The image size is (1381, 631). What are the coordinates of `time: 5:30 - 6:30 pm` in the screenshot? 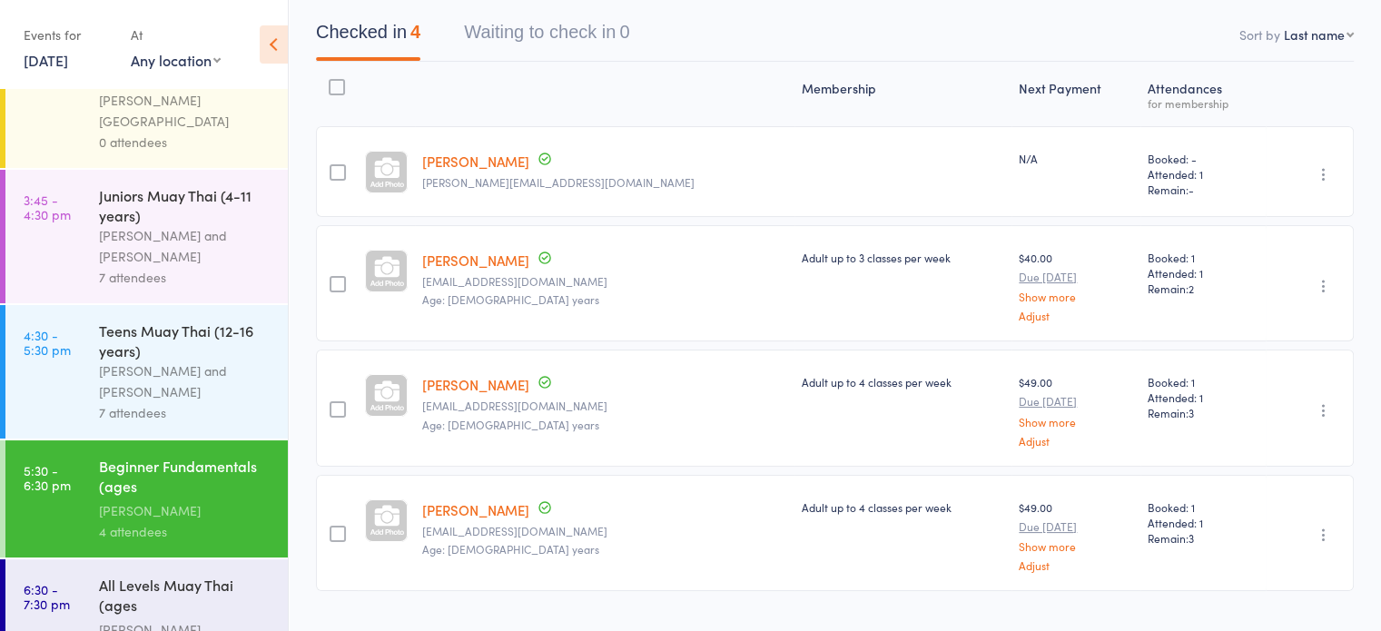 It's located at (47, 478).